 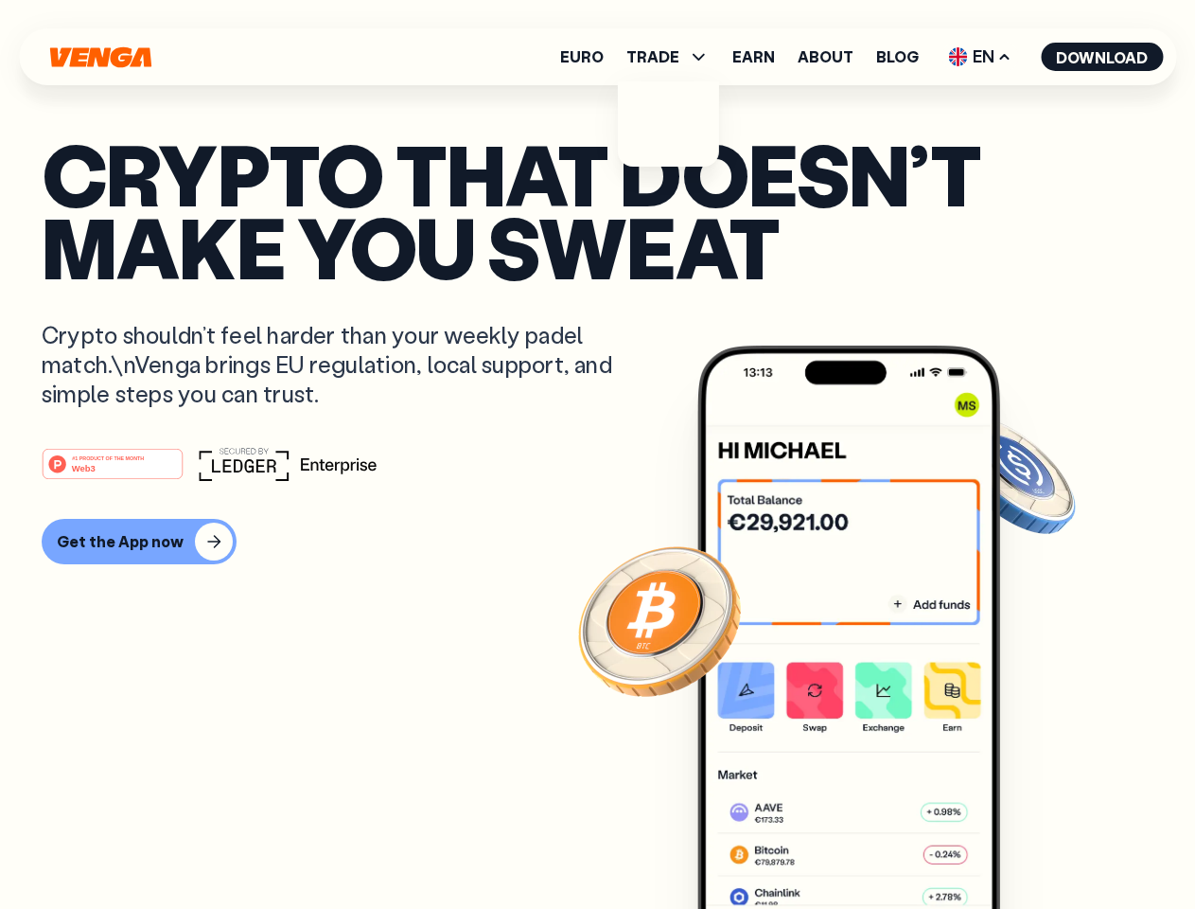 I want to click on p: Crypto shouldn’t feel harder than your weekly padel match.\nVenga brings EU regulation, local sup..., so click(x=341, y=364).